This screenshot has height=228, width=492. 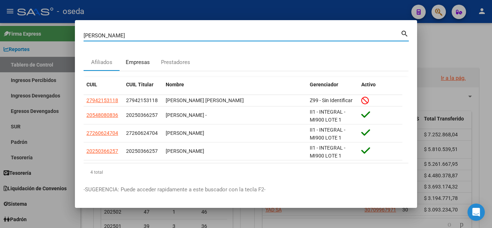 I want to click on span: 20548080836, so click(x=102, y=115).